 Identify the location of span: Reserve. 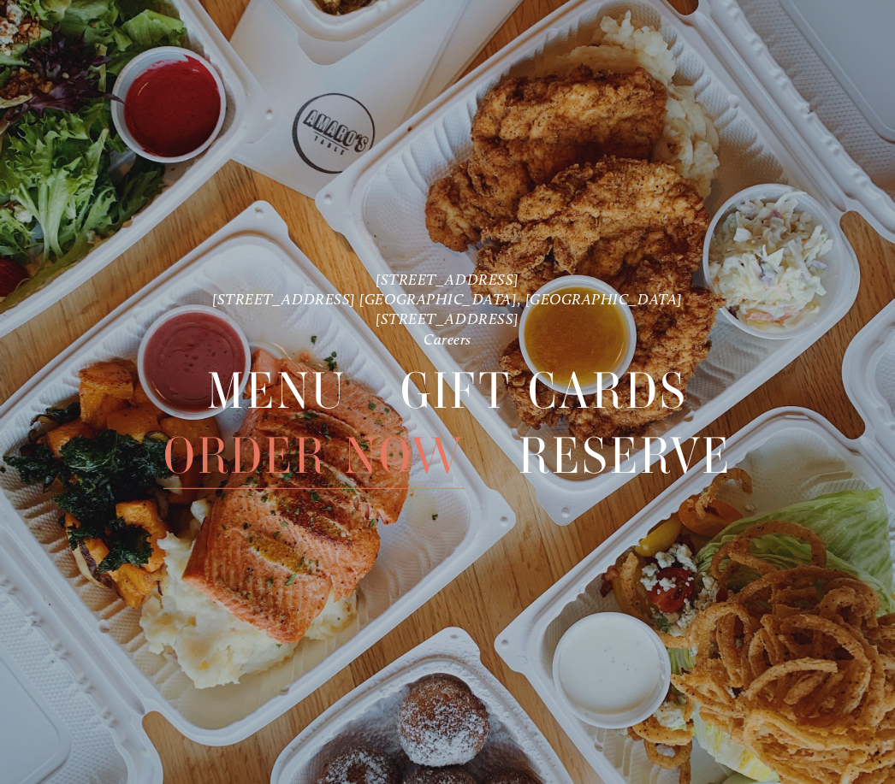
(625, 456).